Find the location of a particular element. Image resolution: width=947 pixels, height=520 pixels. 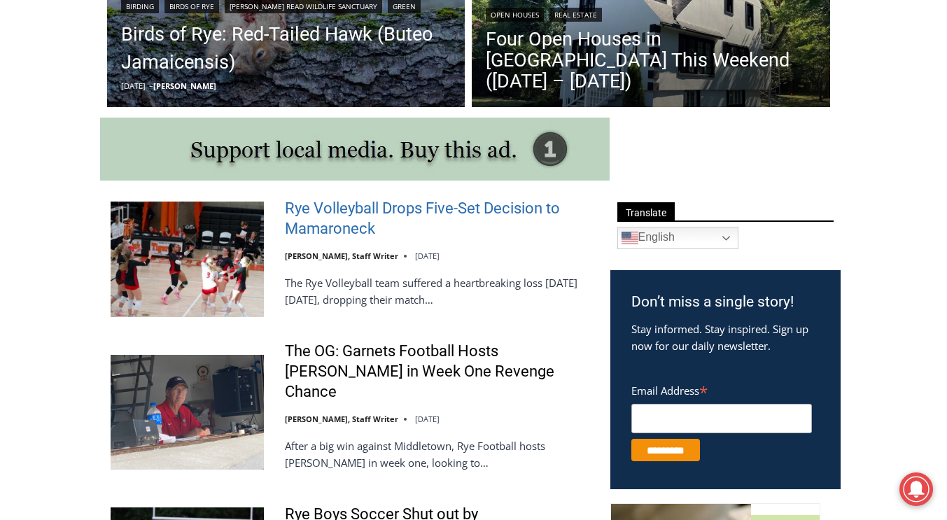

a: Rye Volleyball Drops Five-Set Decision to Mamaroneck is located at coordinates (438, 218).